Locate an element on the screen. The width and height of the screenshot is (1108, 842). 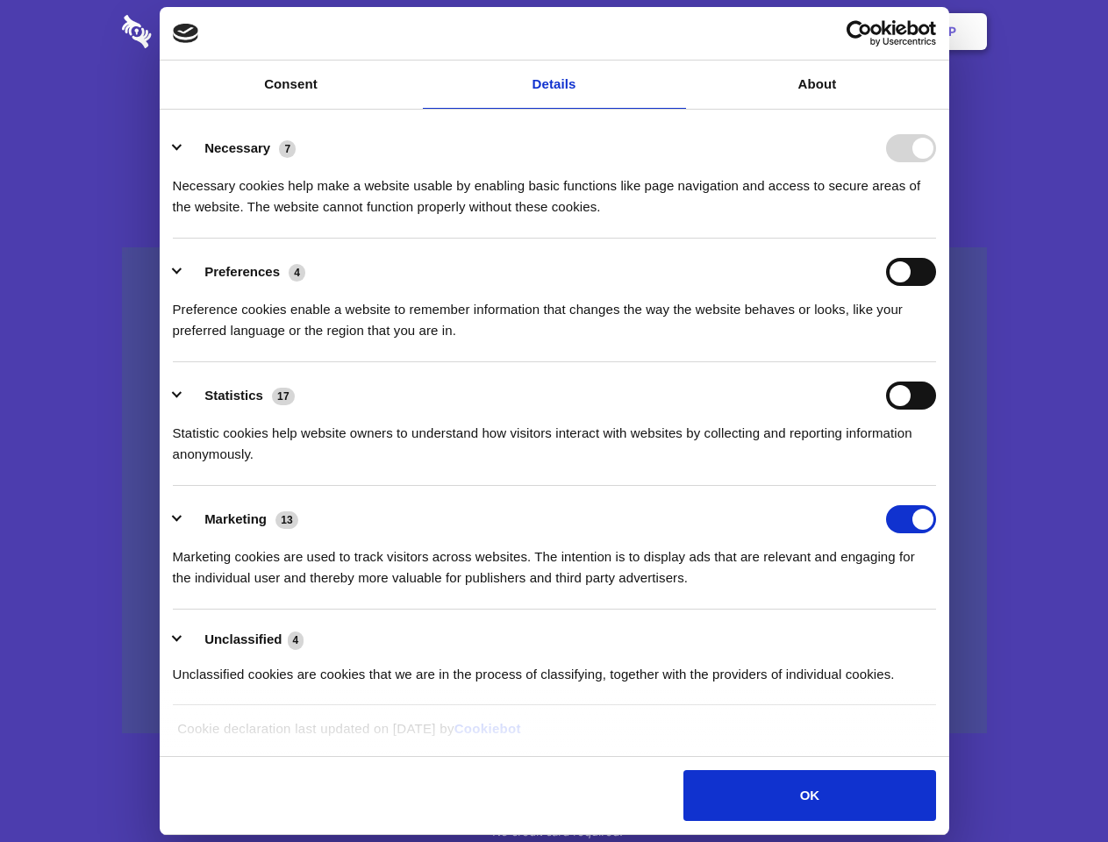
label: Statistics is located at coordinates (233, 395).